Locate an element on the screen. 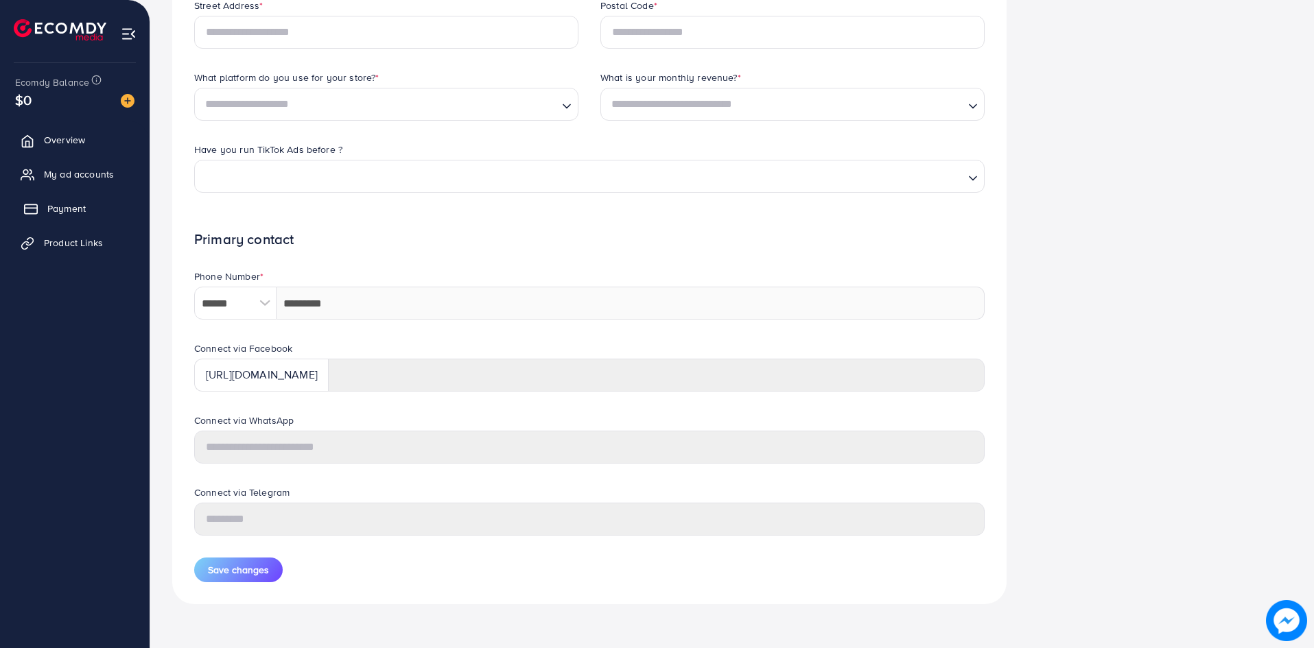 The height and width of the screenshot is (648, 1314). label: Have you run TikTok Ads before ? is located at coordinates (268, 150).